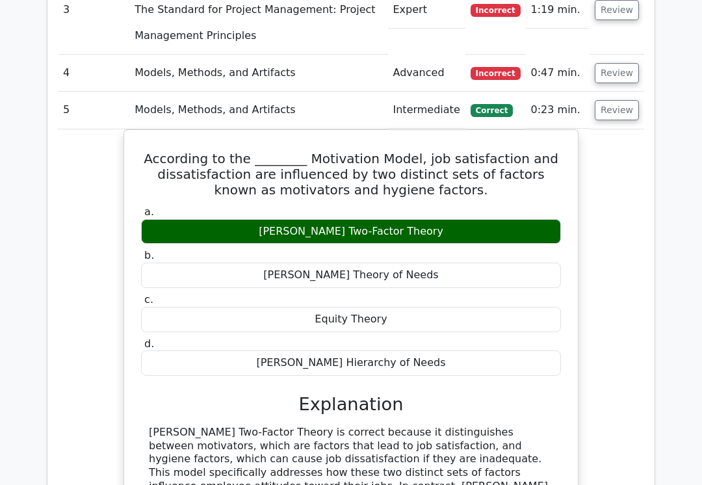  What do you see at coordinates (149, 299) in the screenshot?
I see `span: c.` at bounding box center [149, 299].